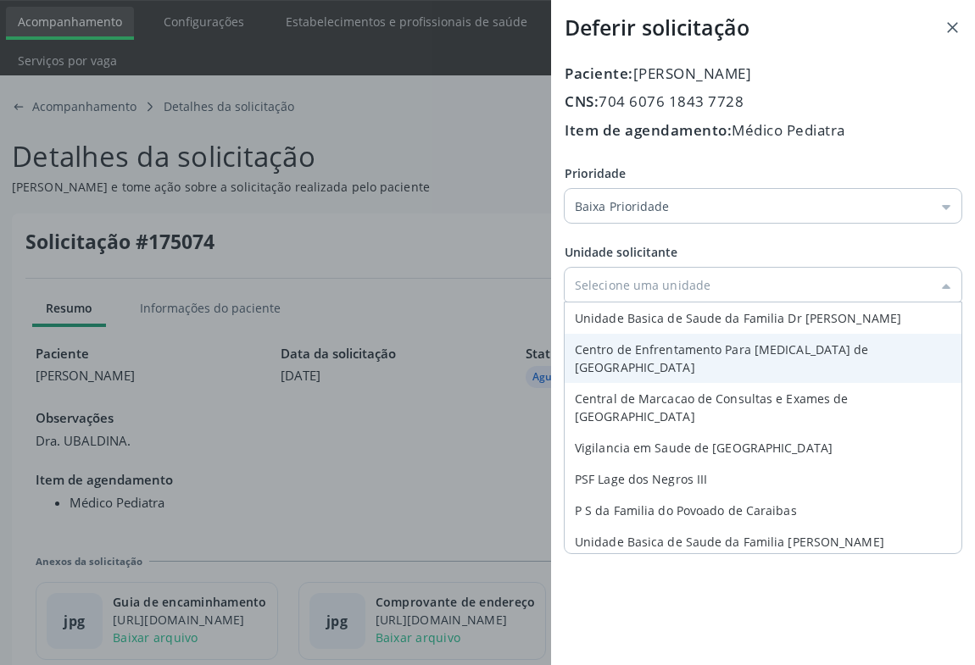  What do you see at coordinates (657, 28) in the screenshot?
I see `h3: Deferir solicitação` at bounding box center [657, 28].